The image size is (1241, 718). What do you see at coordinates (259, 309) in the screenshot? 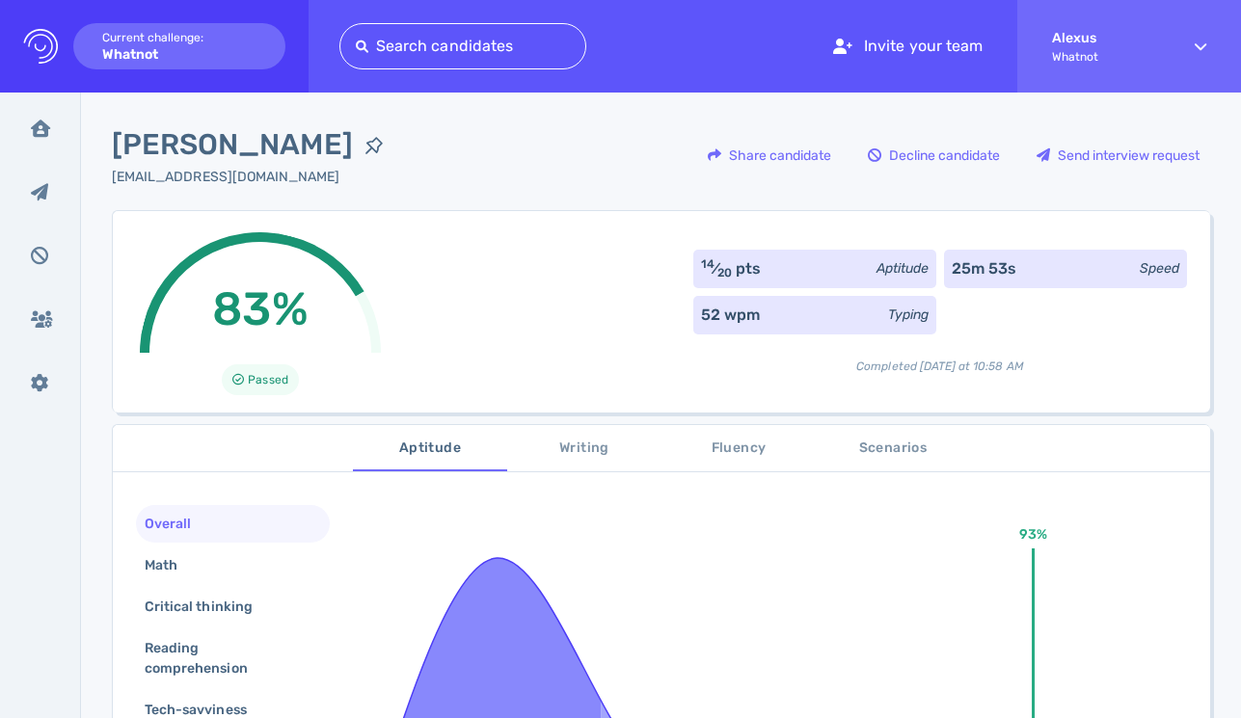
I see `span: 83%` at bounding box center [259, 309].